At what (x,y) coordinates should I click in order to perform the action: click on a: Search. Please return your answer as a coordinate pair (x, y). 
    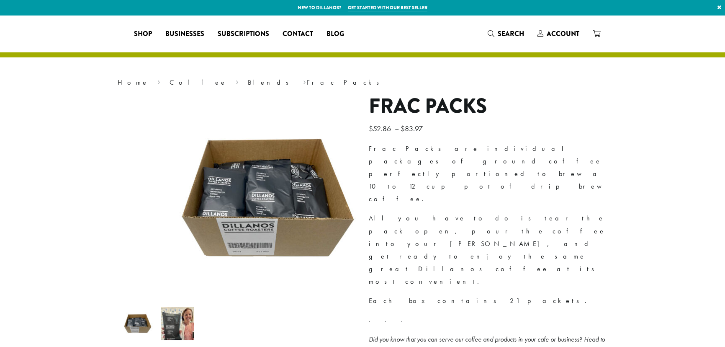
    Looking at the image, I should click on (506, 34).